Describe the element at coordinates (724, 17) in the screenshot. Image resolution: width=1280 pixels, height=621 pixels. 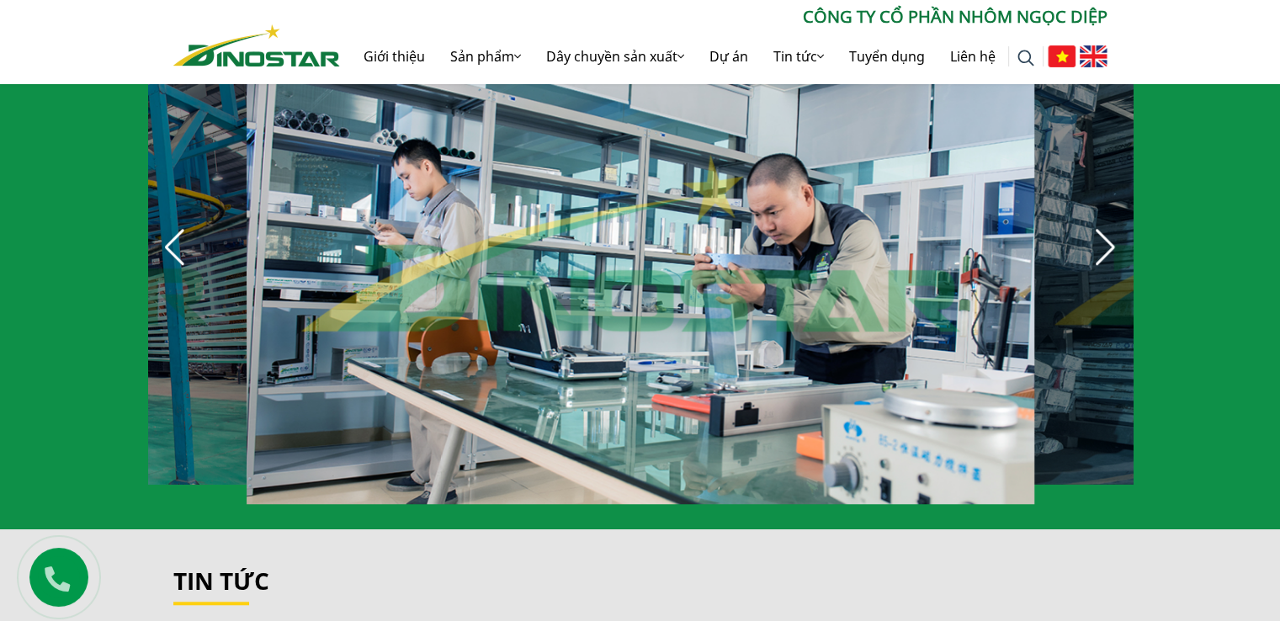
I see `p: CÔNG TY CỔ PHẦN NHÔM NGỌC DIỆP` at that location.